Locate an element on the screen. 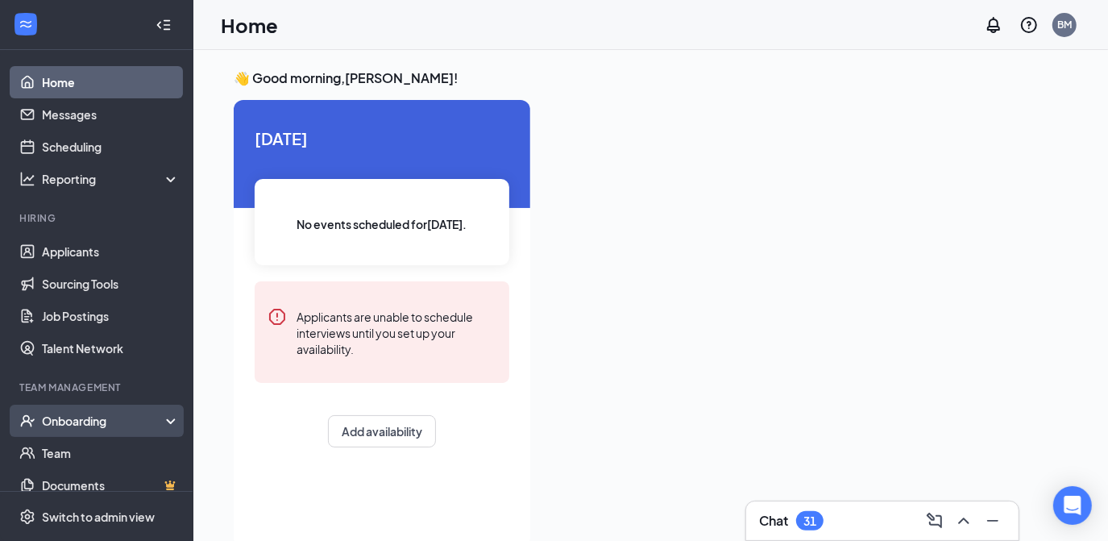 The width and height of the screenshot is (1108, 541). svg: Settings is located at coordinates (27, 516).